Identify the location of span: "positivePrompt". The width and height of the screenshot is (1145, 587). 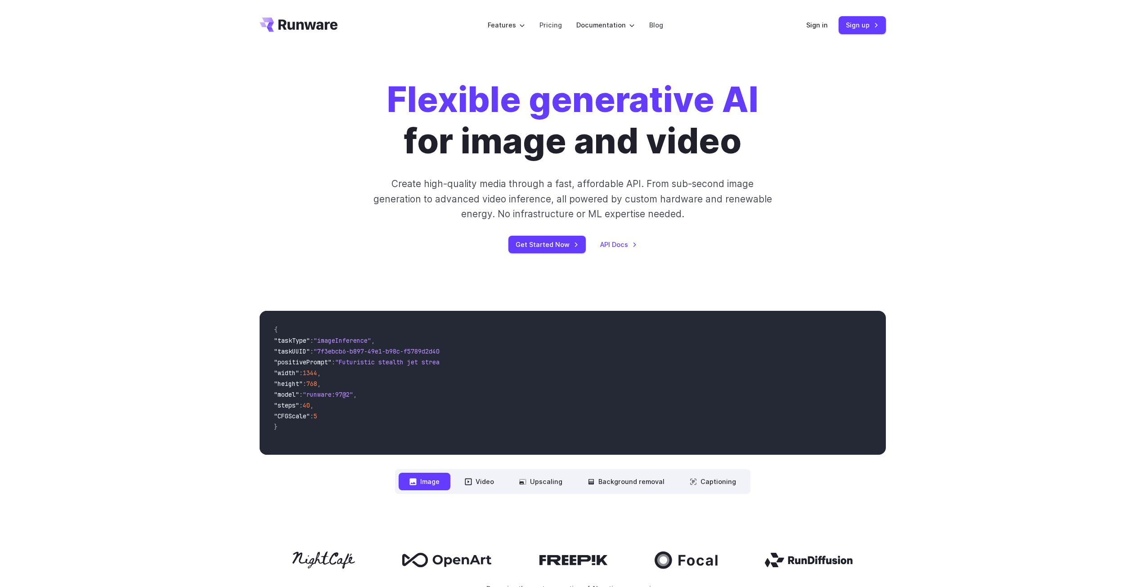
(303, 362).